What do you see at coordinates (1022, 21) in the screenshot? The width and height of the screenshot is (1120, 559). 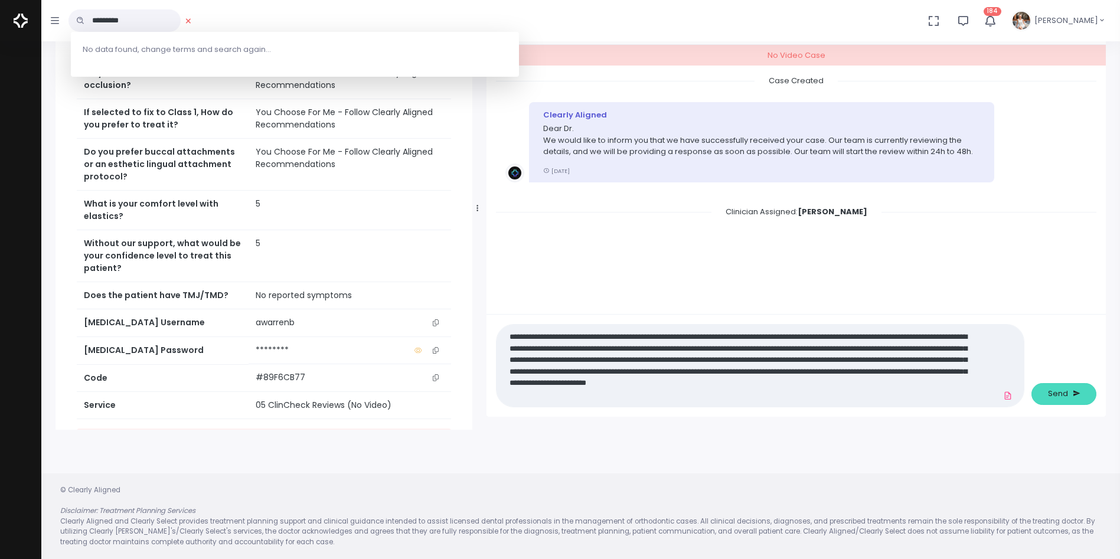 I see `img: Header Avatar` at bounding box center [1022, 21].